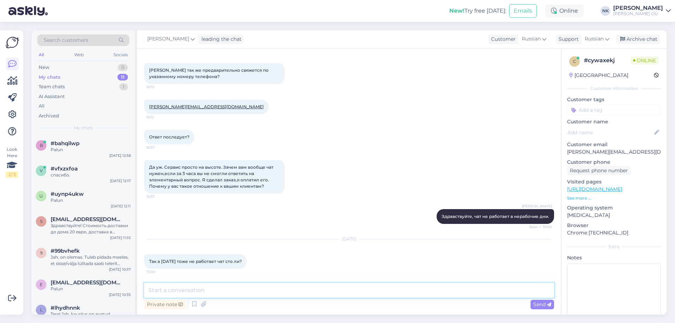 This screenshot has width=675, height=323. What do you see at coordinates (159, 196) in the screenshot?
I see `span: 18:57` at bounding box center [159, 196].